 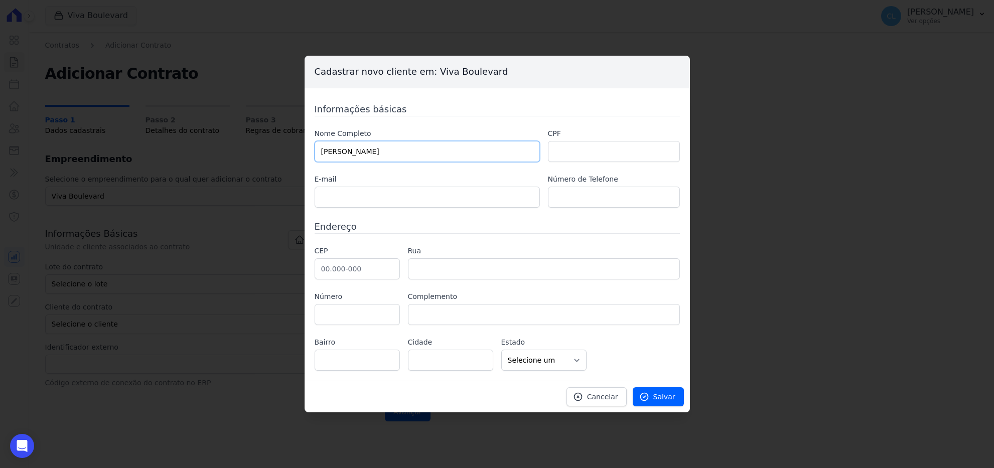 I want to click on label: Nome Completo, so click(x=427, y=133).